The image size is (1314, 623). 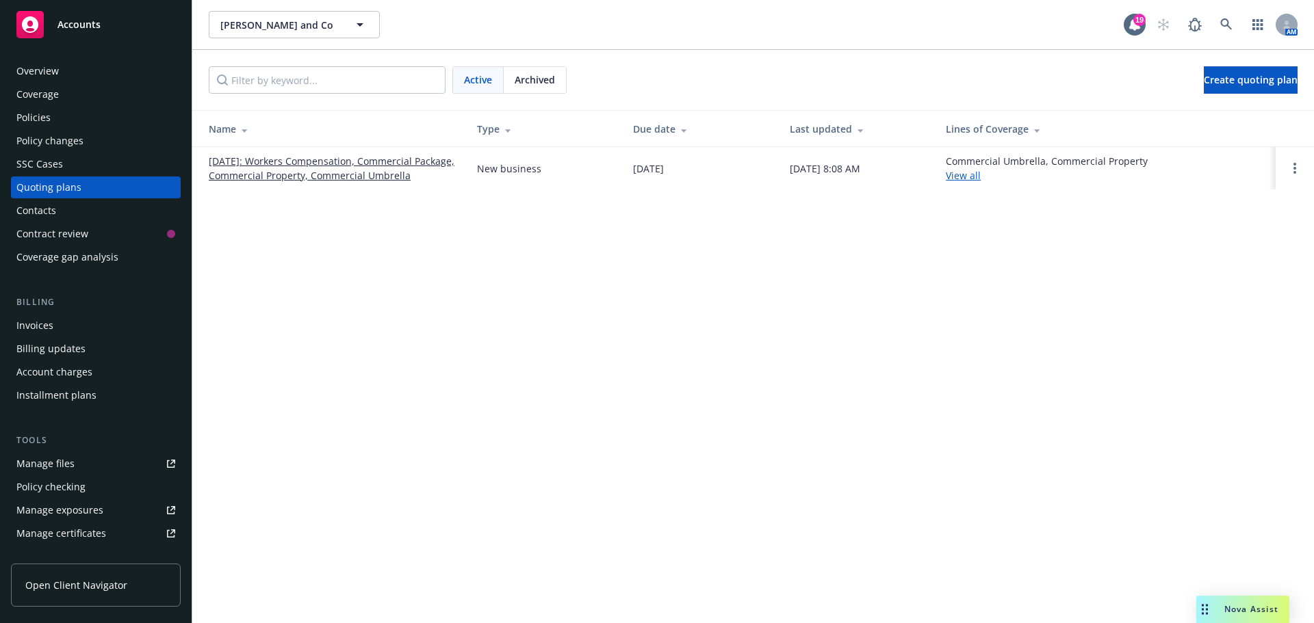 I want to click on div: Account charges, so click(x=54, y=372).